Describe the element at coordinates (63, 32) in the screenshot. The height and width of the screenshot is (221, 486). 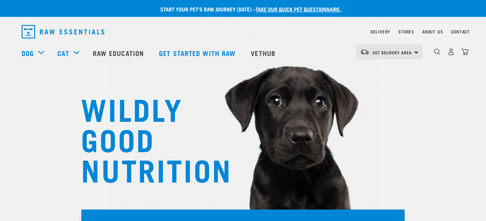
I see `img: Raw Essentials Logo` at that location.